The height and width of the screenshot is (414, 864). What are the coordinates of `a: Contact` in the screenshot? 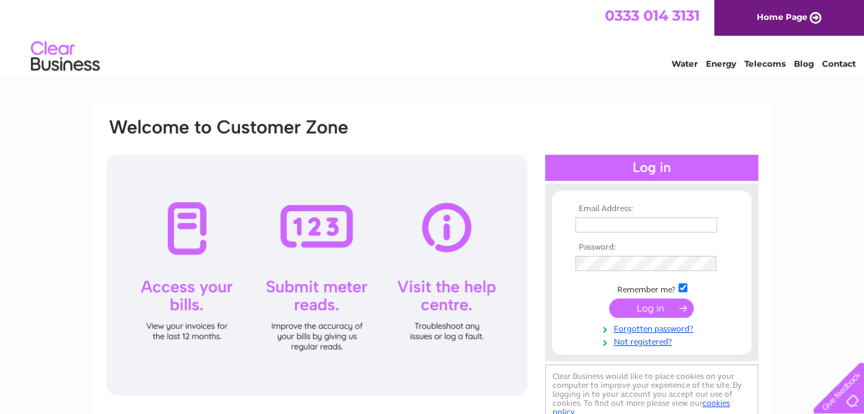 It's located at (838, 63).